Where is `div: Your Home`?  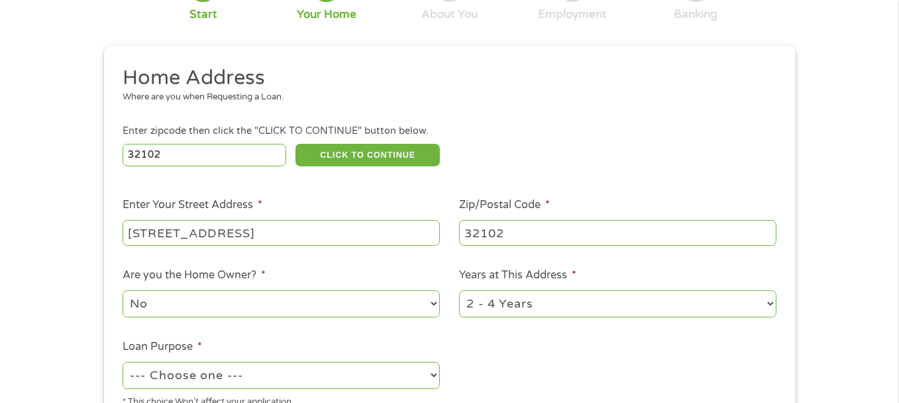 div: Your Home is located at coordinates (327, 15).